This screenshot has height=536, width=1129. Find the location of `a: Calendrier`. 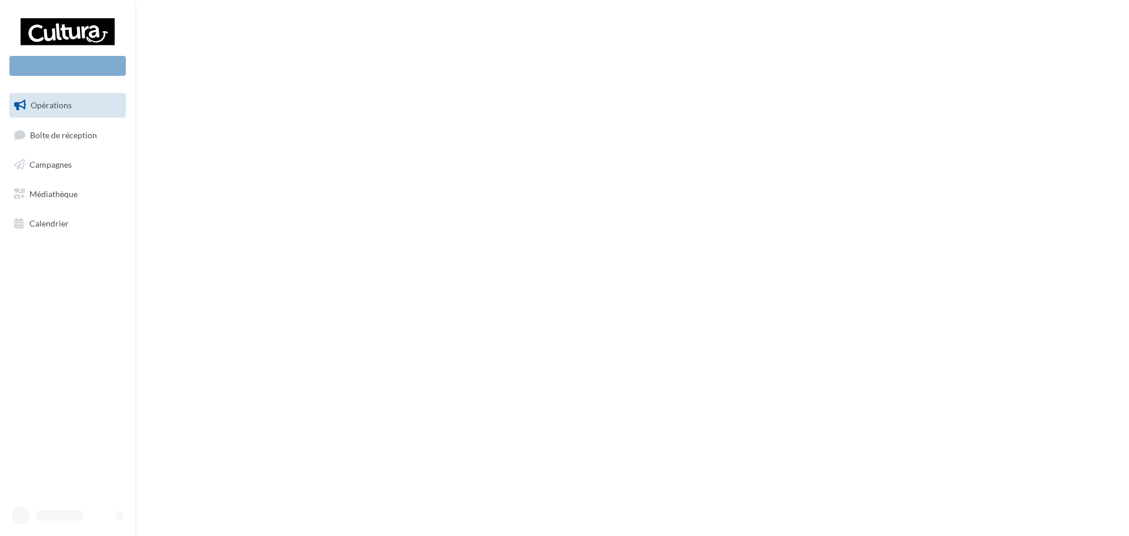

a: Calendrier is located at coordinates (68, 223).